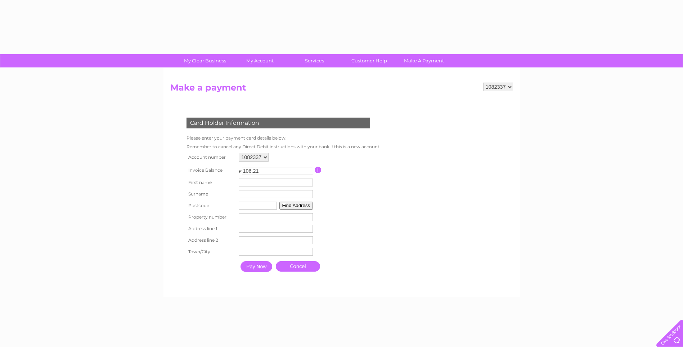 This screenshot has width=683, height=347. What do you see at coordinates (211, 194) in the screenshot?
I see `th: Surname` at bounding box center [211, 194].